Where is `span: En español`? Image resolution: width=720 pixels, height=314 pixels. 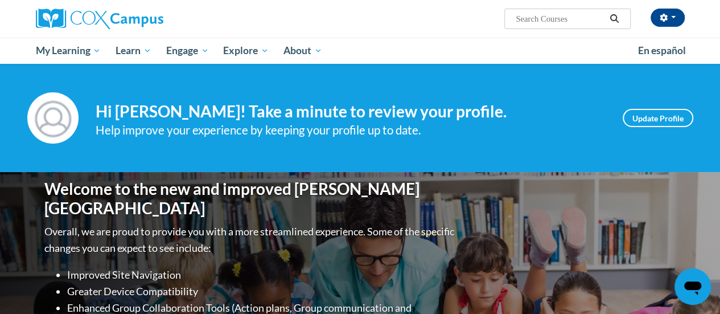 span: En español is located at coordinates (662, 50).